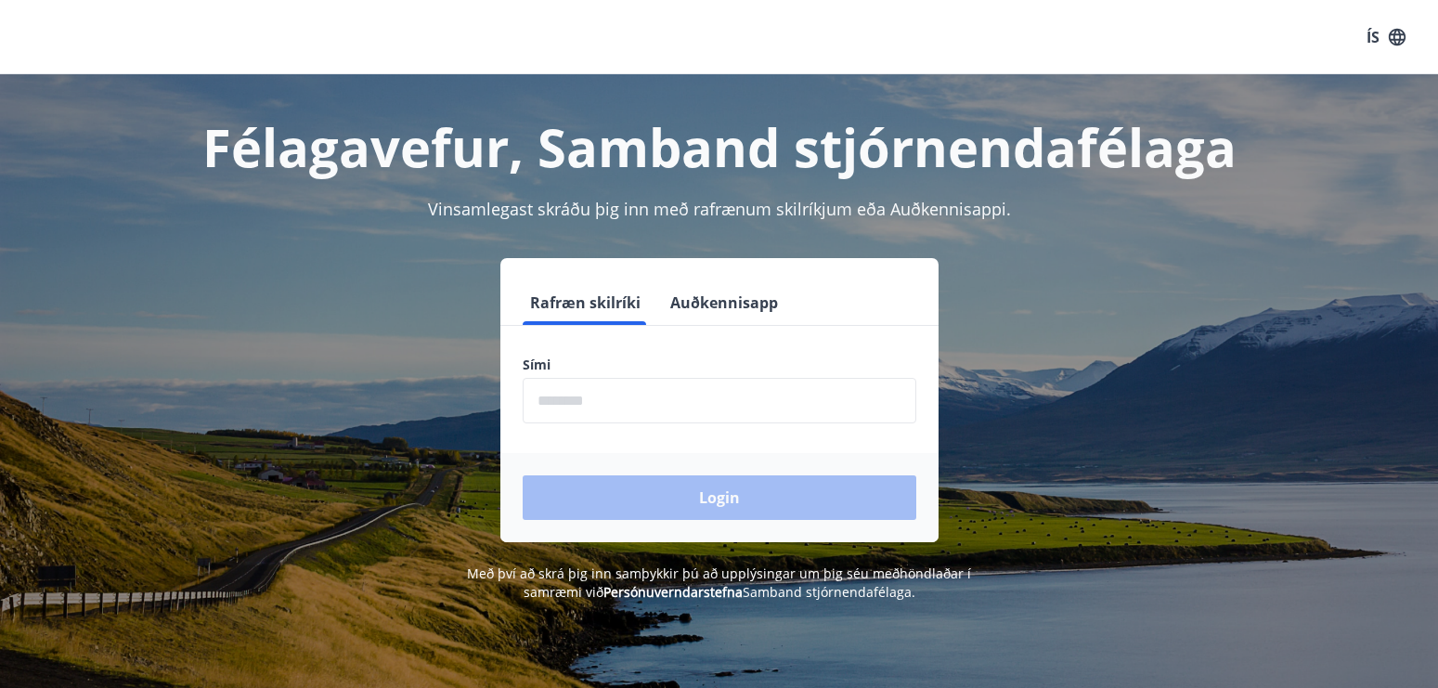  Describe the element at coordinates (719, 147) in the screenshot. I see `h1: Félagavefur, Samband stjórnendafélaga` at that location.